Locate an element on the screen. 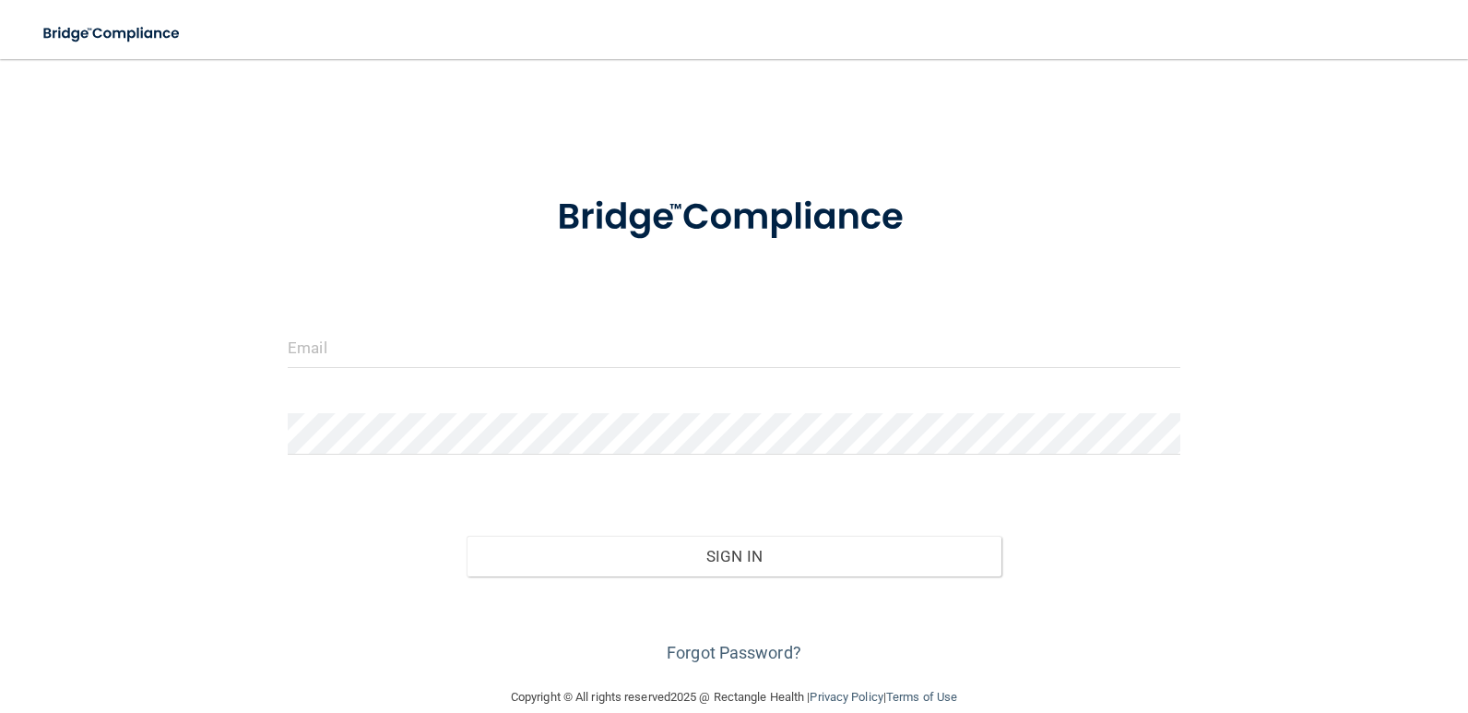 The image size is (1468, 713). a: Terms of Use is located at coordinates (921, 696).